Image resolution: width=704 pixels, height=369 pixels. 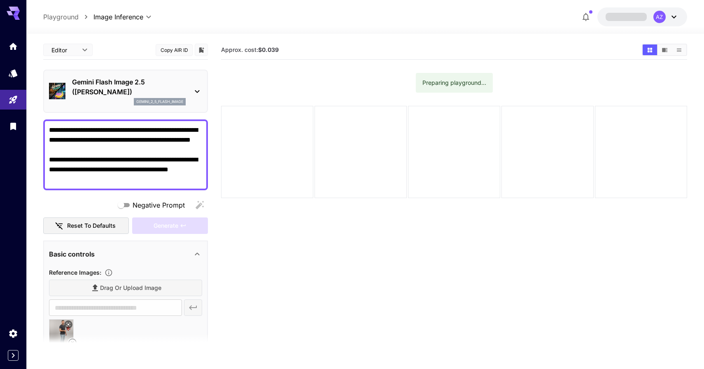 I want to click on nav: breadcrumb, so click(x=68, y=17).